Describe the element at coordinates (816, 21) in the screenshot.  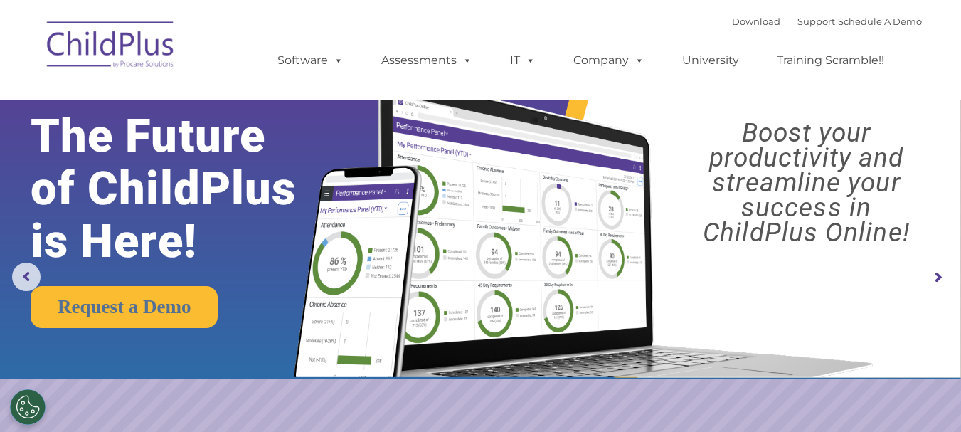
I see `a: Support` at that location.